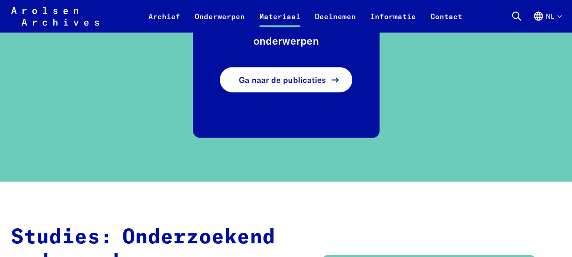 The height and width of the screenshot is (257, 572). I want to click on nav: Primair, so click(305, 16).